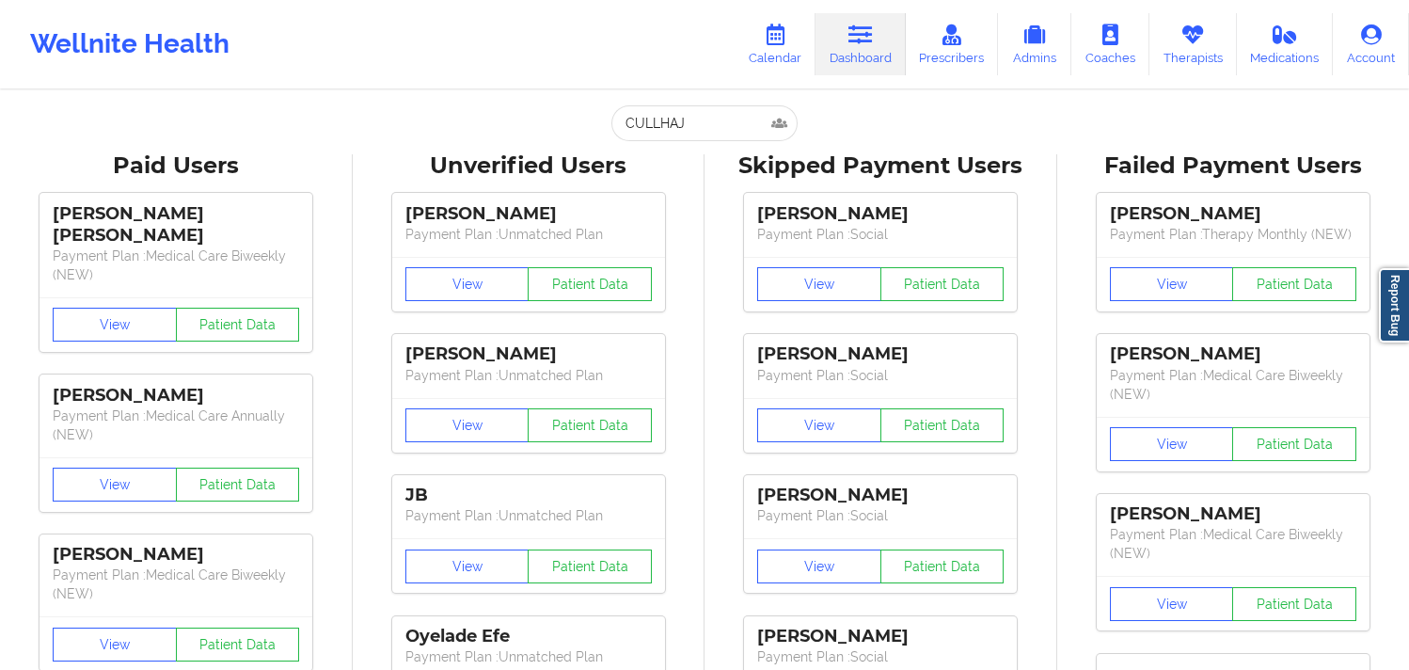 This screenshot has width=1409, height=670. What do you see at coordinates (1193, 44) in the screenshot?
I see `a: Therapists` at bounding box center [1193, 44].